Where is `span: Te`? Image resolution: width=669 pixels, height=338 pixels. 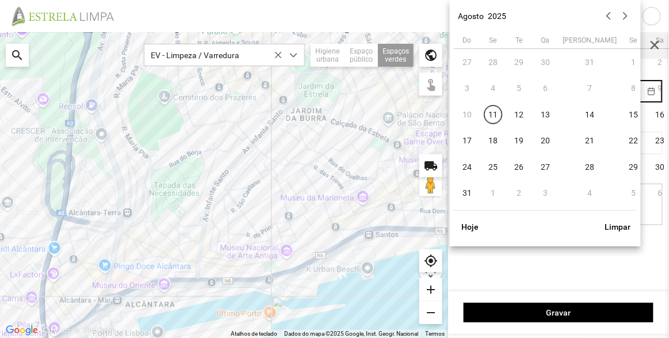
span: Te is located at coordinates (519, 40).